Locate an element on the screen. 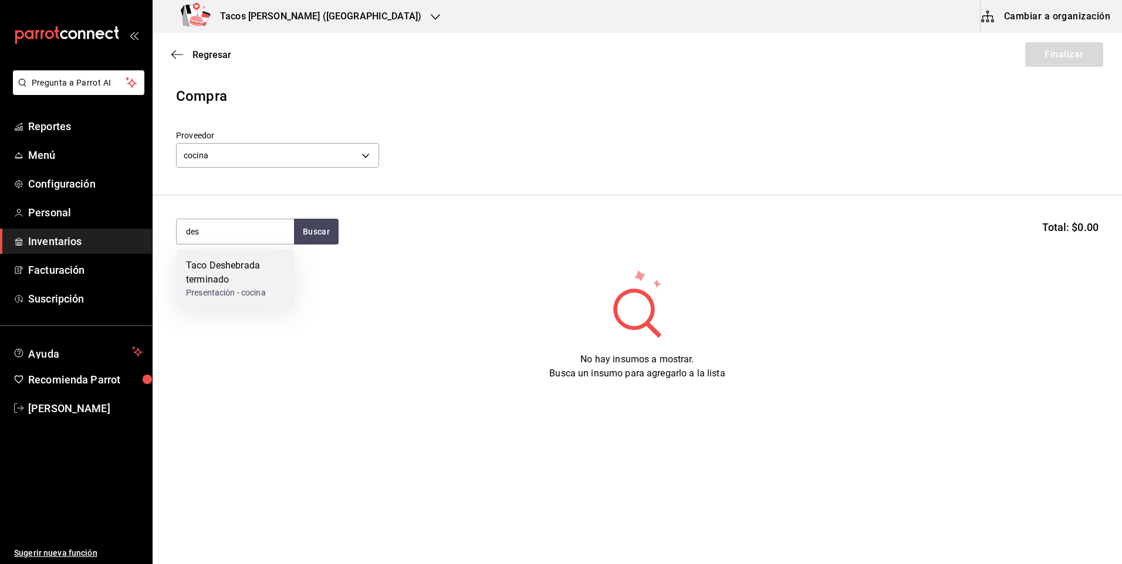  span: Reportes is located at coordinates (85, 126).